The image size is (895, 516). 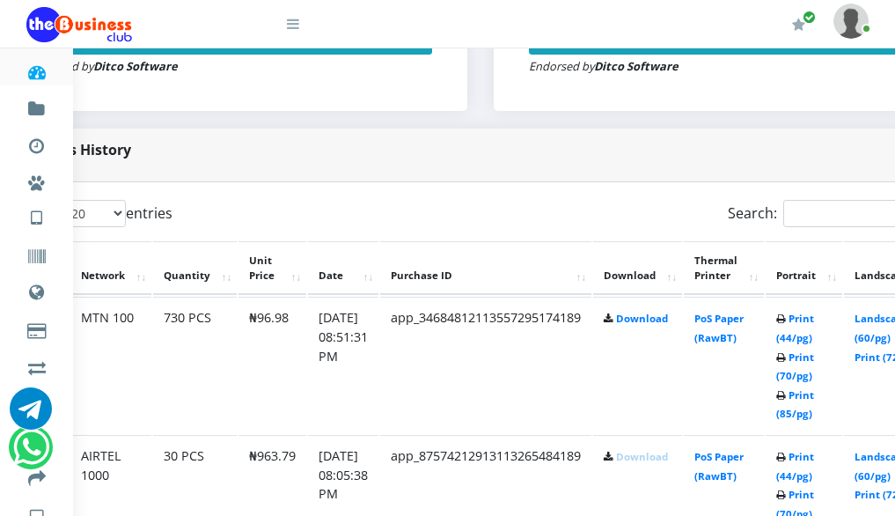 What do you see at coordinates (36, 327) in the screenshot?
I see `a: Cable TV, Electricity` at bounding box center [36, 327].